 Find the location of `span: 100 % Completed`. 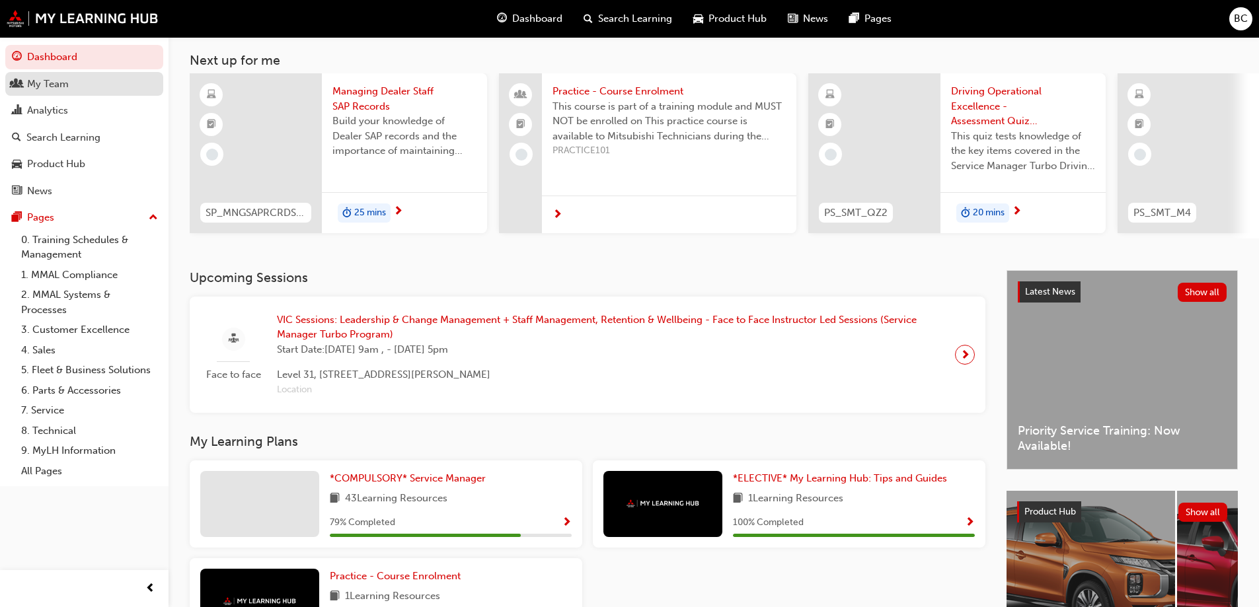

span: 100 % Completed is located at coordinates (768, 523).